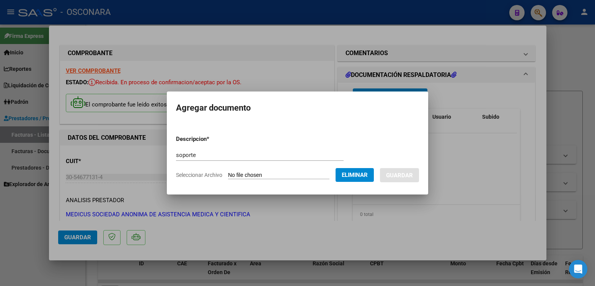 Image resolution: width=595 pixels, height=286 pixels. I want to click on span: Seleccionar Archivo, so click(199, 175).